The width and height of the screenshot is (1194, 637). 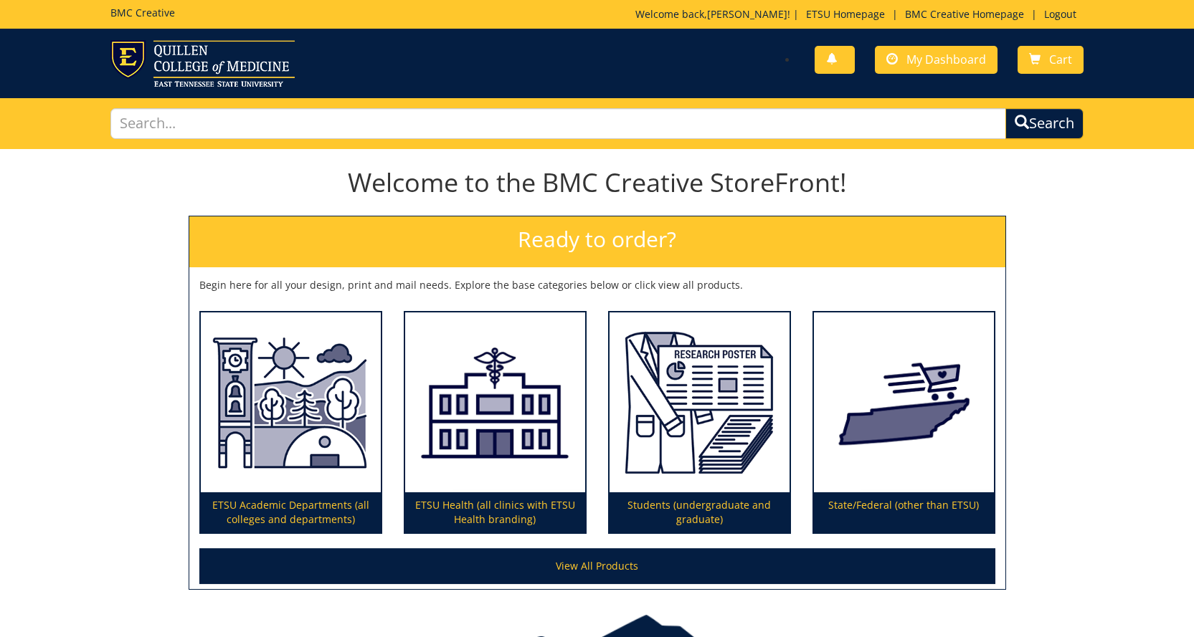 I want to click on a: ETSU Health (all clinics with ETSU Health branding), so click(x=495, y=423).